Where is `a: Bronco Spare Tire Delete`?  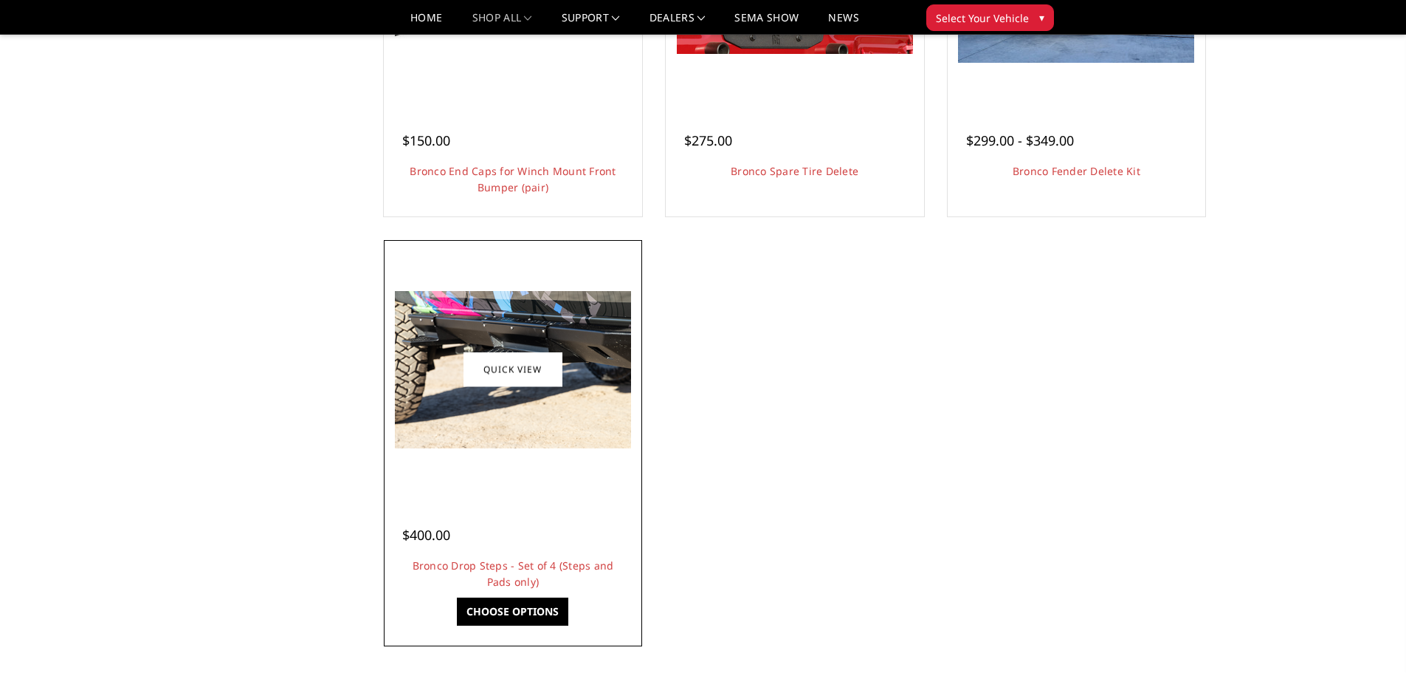
a: Bronco Spare Tire Delete is located at coordinates (794, 171).